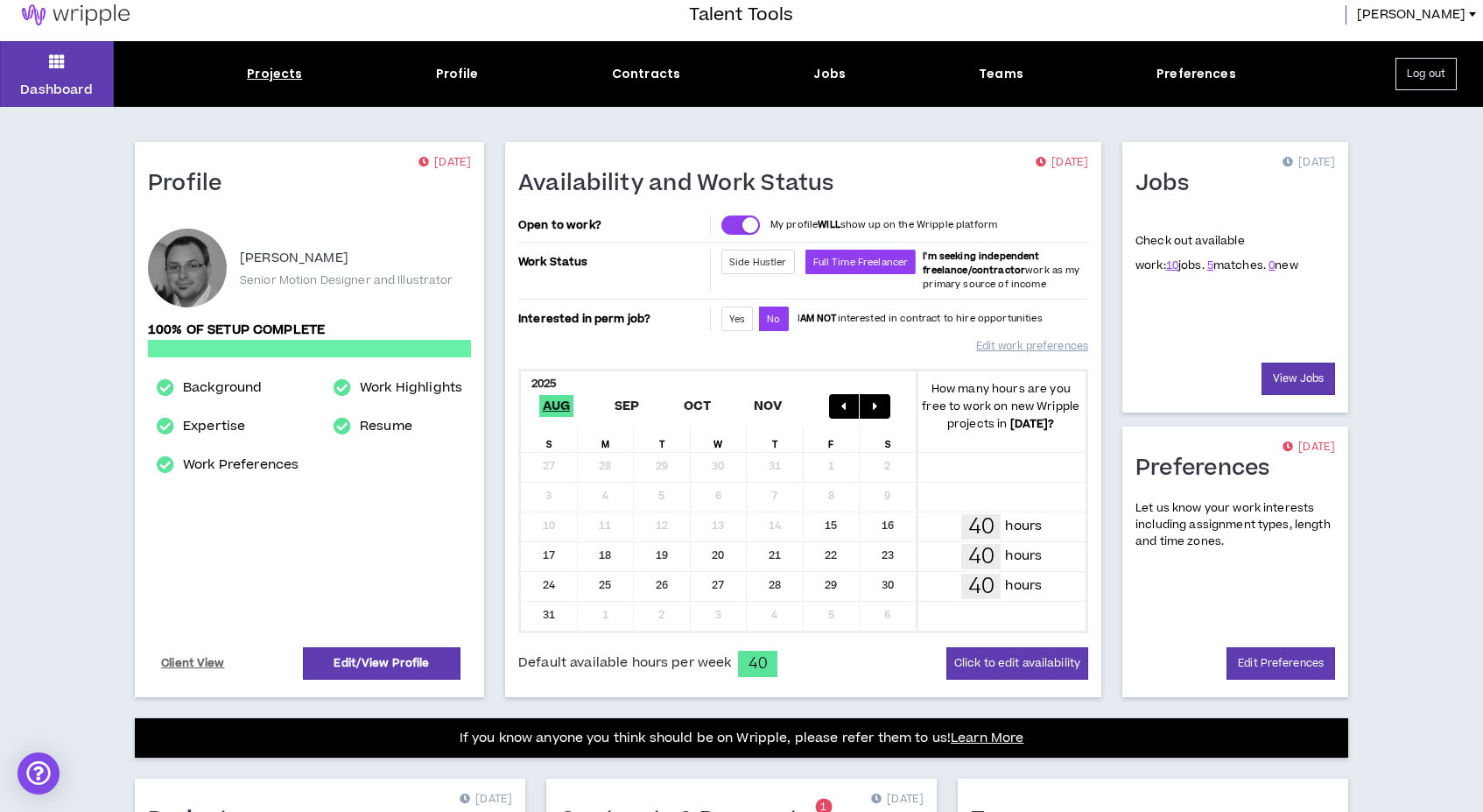  I want to click on p: If you know anyone you think should be on Wripple, please refer them to us!, so click(742, 738).